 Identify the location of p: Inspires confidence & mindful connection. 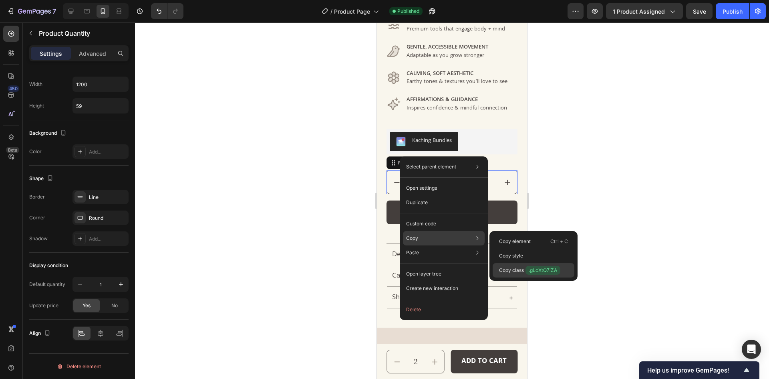
(80, 86).